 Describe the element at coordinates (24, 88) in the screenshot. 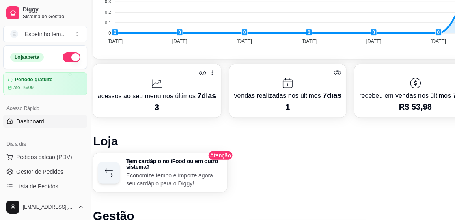

I see `article: até 16/09` at that location.